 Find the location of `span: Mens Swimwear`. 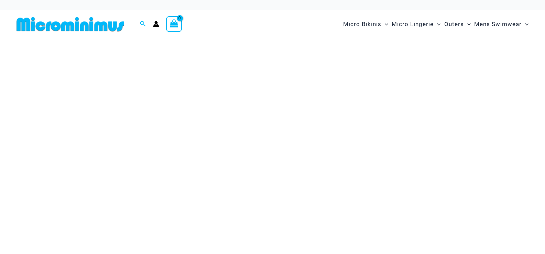

span: Mens Swimwear is located at coordinates (498, 24).